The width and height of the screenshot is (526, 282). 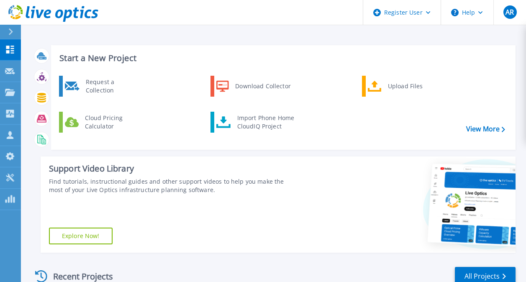 What do you see at coordinates (415, 86) in the screenshot?
I see `div: Upload Files` at bounding box center [415, 86].